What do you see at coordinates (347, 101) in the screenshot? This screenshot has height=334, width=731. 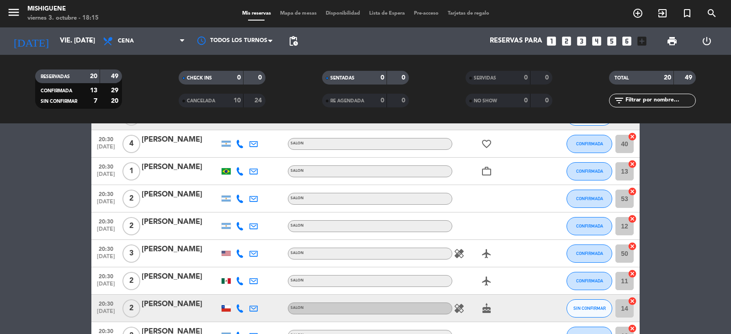 I see `span: RE AGENDADA` at bounding box center [347, 101].